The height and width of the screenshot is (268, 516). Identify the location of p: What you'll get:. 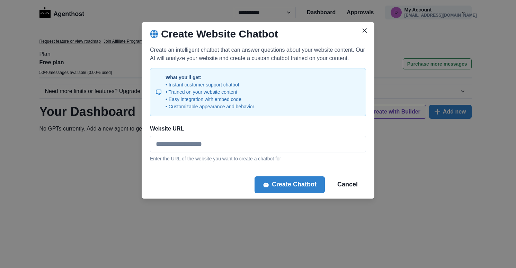
(210, 77).